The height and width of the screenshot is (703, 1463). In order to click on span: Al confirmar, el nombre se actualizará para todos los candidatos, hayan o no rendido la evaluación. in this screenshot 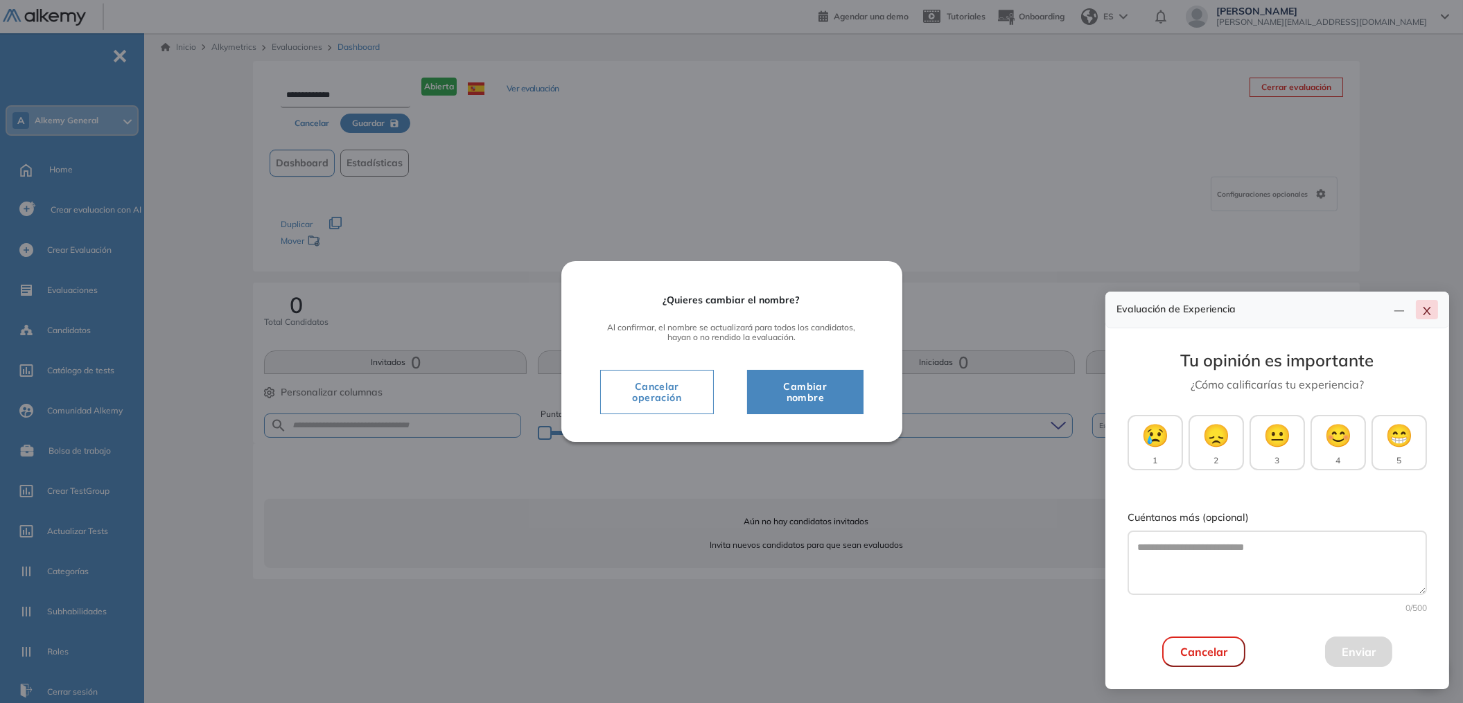, I will do `click(732, 333)`.